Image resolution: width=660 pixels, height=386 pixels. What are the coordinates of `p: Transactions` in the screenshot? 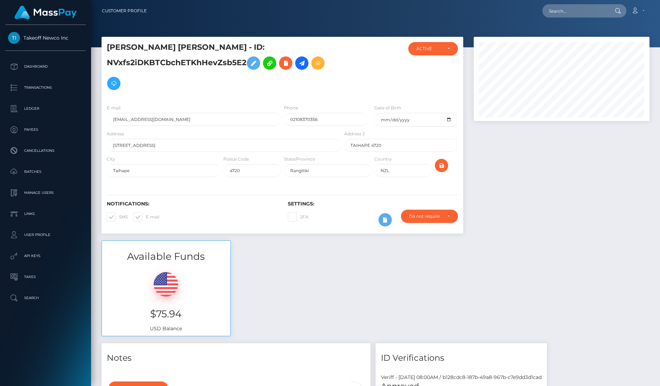 It's located at (46, 88).